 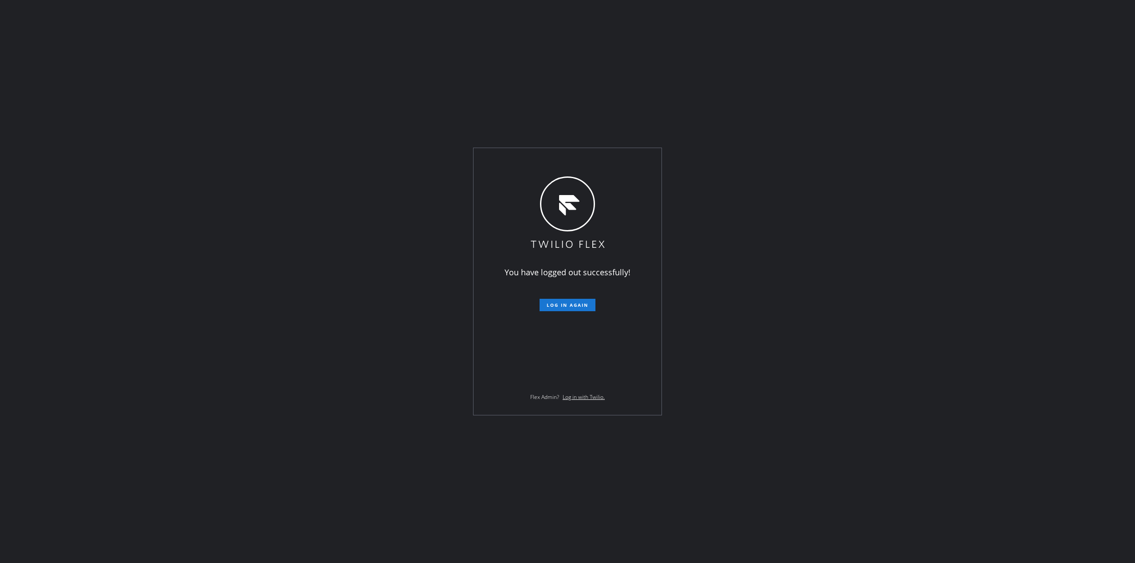 What do you see at coordinates (567, 305) in the screenshot?
I see `button: Log in again` at bounding box center [567, 305].